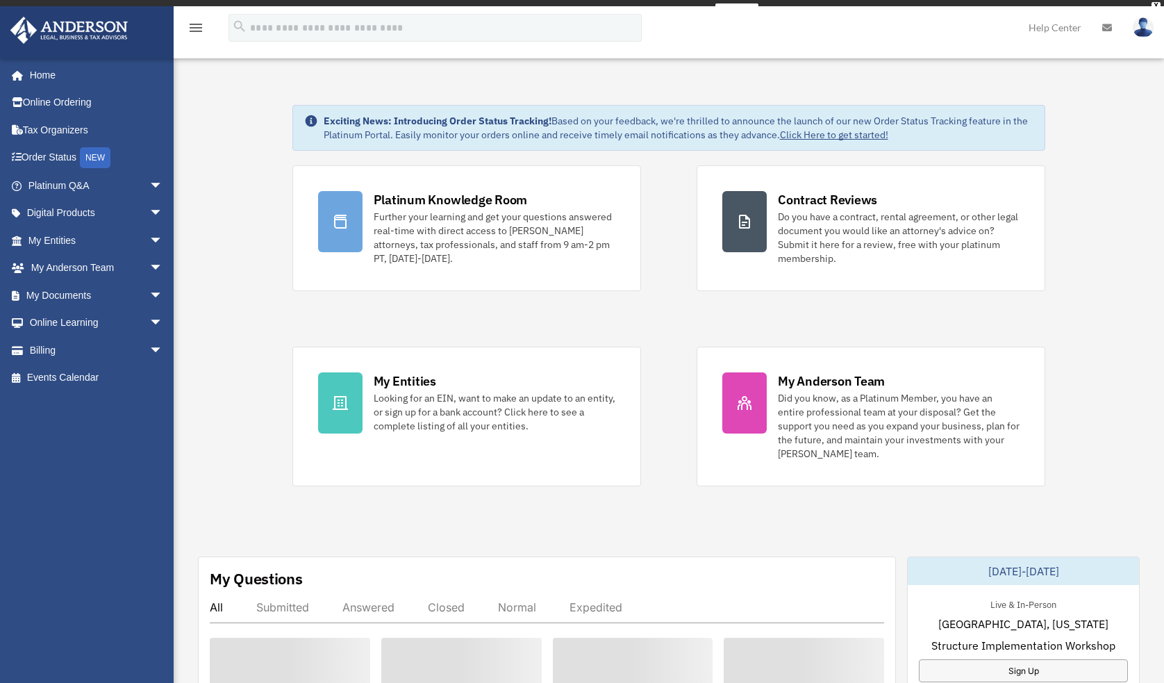  I want to click on div: Based on your feedback, we're thrilled to announce the launch of our new Order Status Tracking fe..., so click(678, 128).